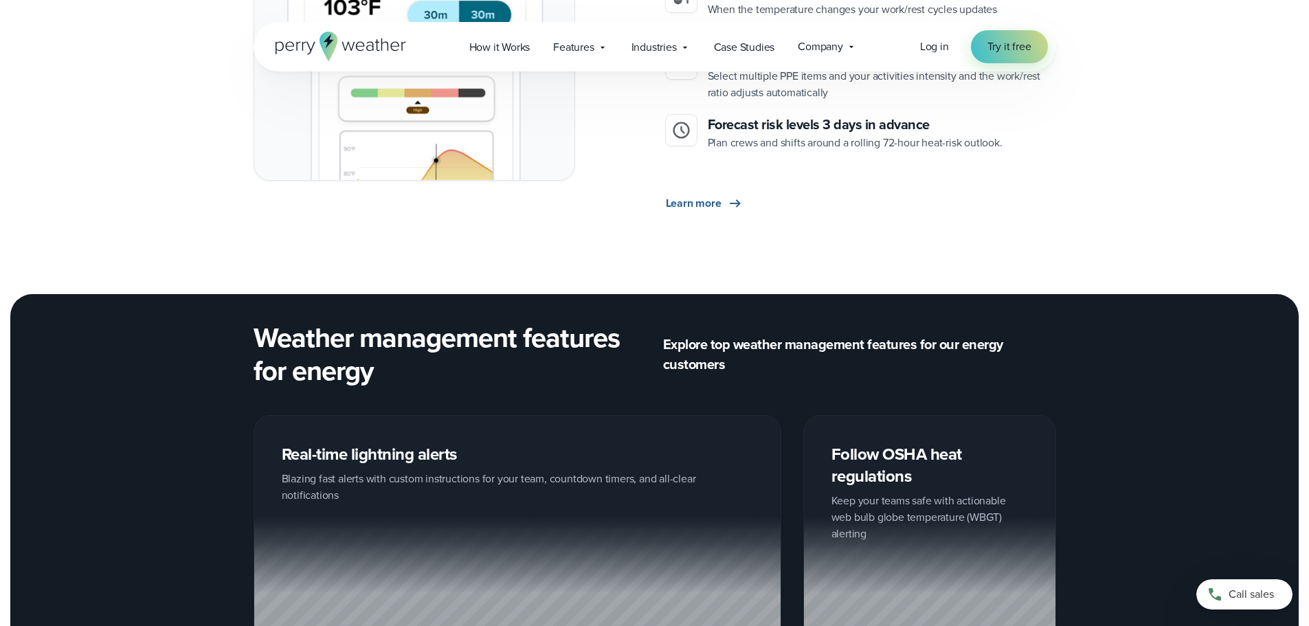  What do you see at coordinates (654, 47) in the screenshot?
I see `span: Industries` at bounding box center [654, 47].